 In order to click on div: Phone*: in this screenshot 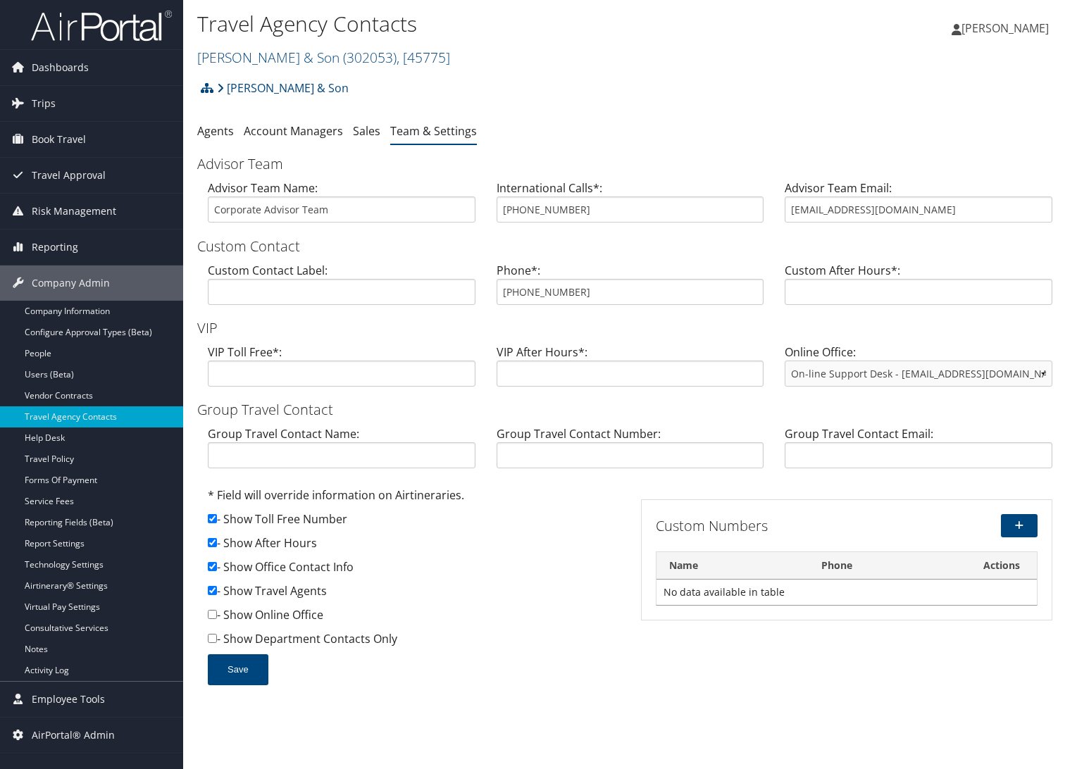, I will do `click(631, 289)`.